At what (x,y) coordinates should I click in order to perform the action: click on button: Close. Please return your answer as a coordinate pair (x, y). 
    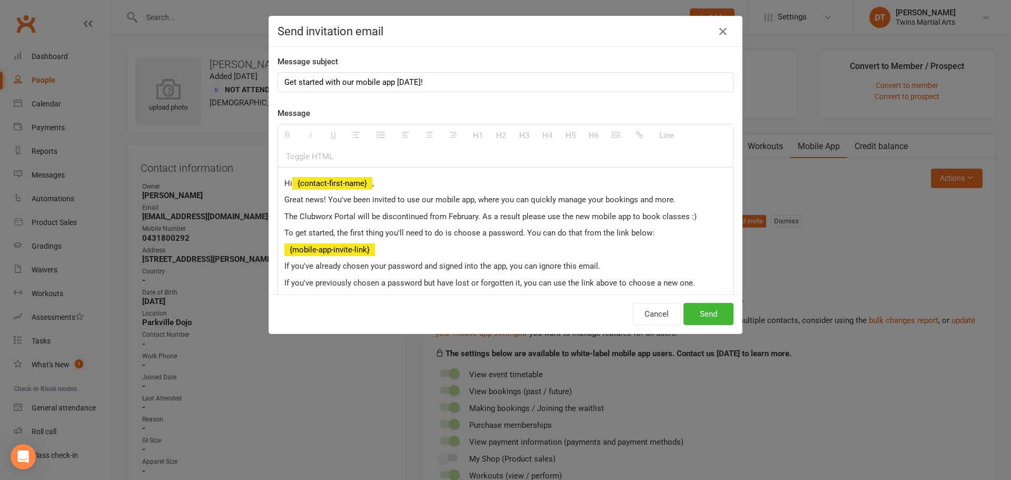
    Looking at the image, I should click on (723, 32).